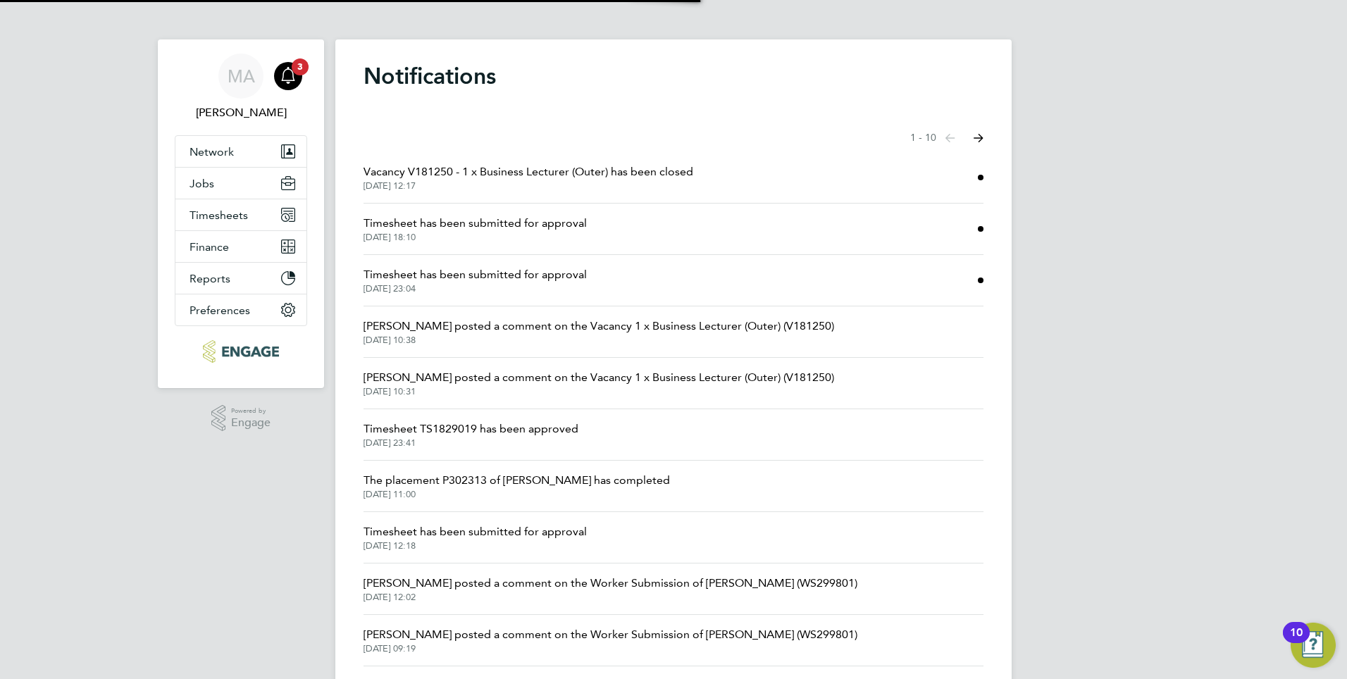 The image size is (1347, 679). Describe the element at coordinates (241, 215) in the screenshot. I see `button: Timesheets` at that location.